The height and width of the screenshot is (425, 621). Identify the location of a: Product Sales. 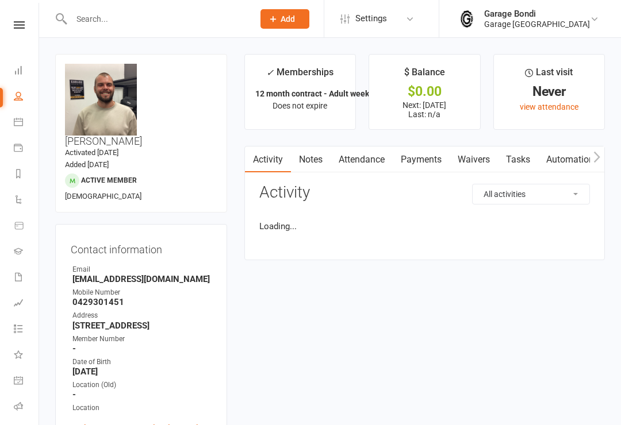
(26, 226).